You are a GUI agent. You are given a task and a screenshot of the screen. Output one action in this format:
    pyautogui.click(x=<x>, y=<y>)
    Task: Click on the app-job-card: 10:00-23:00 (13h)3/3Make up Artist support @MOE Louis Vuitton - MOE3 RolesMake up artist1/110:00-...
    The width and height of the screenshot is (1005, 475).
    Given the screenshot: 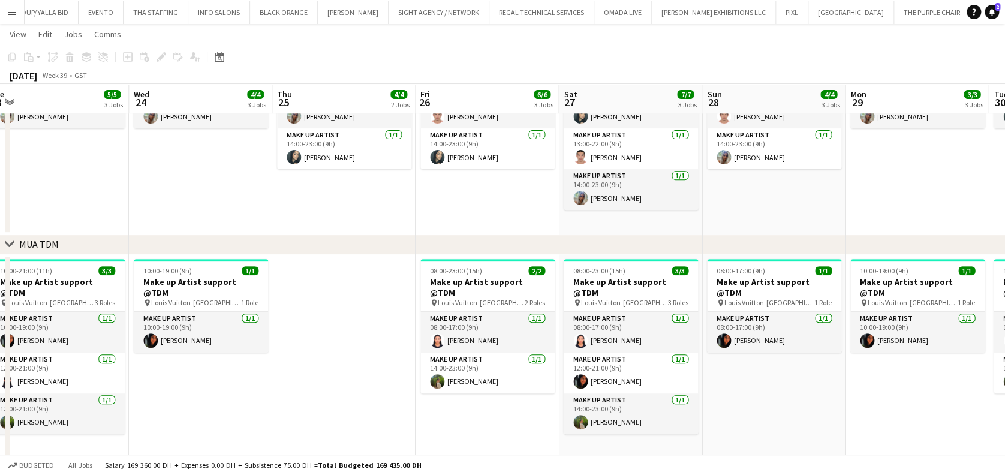 What is the action you would take?
    pyautogui.click(x=631, y=122)
    